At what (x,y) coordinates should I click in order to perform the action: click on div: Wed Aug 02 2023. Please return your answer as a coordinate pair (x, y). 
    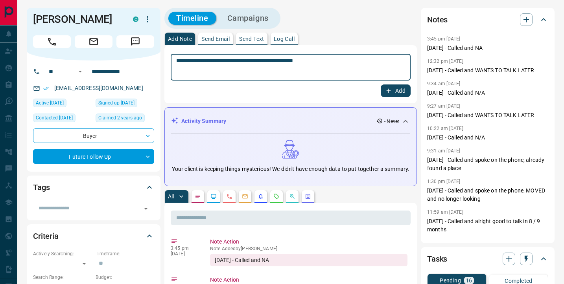
    Looking at the image, I should click on (62, 119).